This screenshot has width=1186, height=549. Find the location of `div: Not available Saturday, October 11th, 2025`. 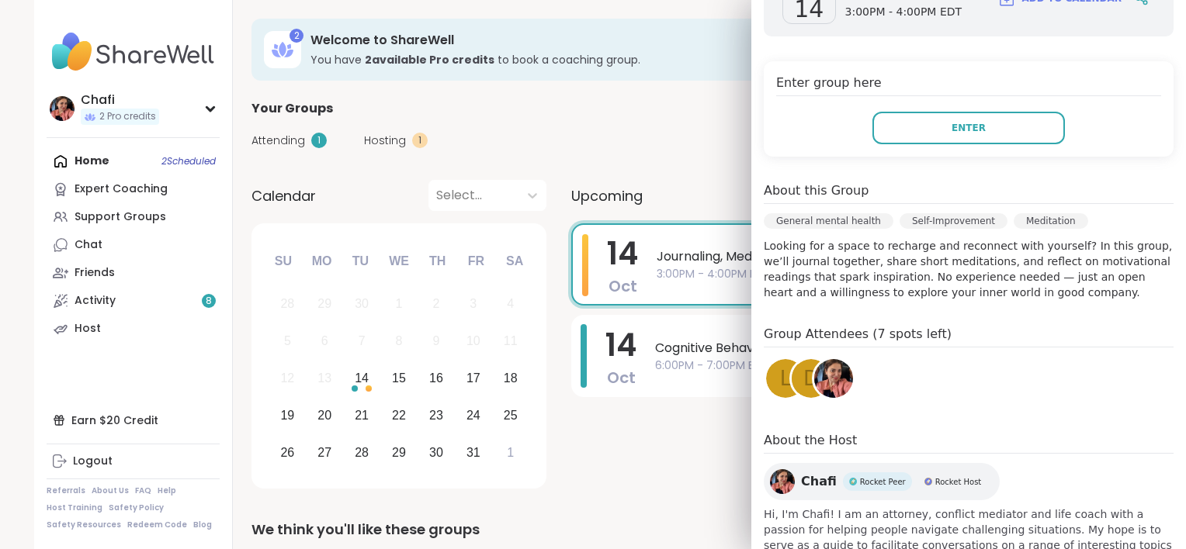

div: Not available Saturday, October 11th, 2025 is located at coordinates (510, 341).